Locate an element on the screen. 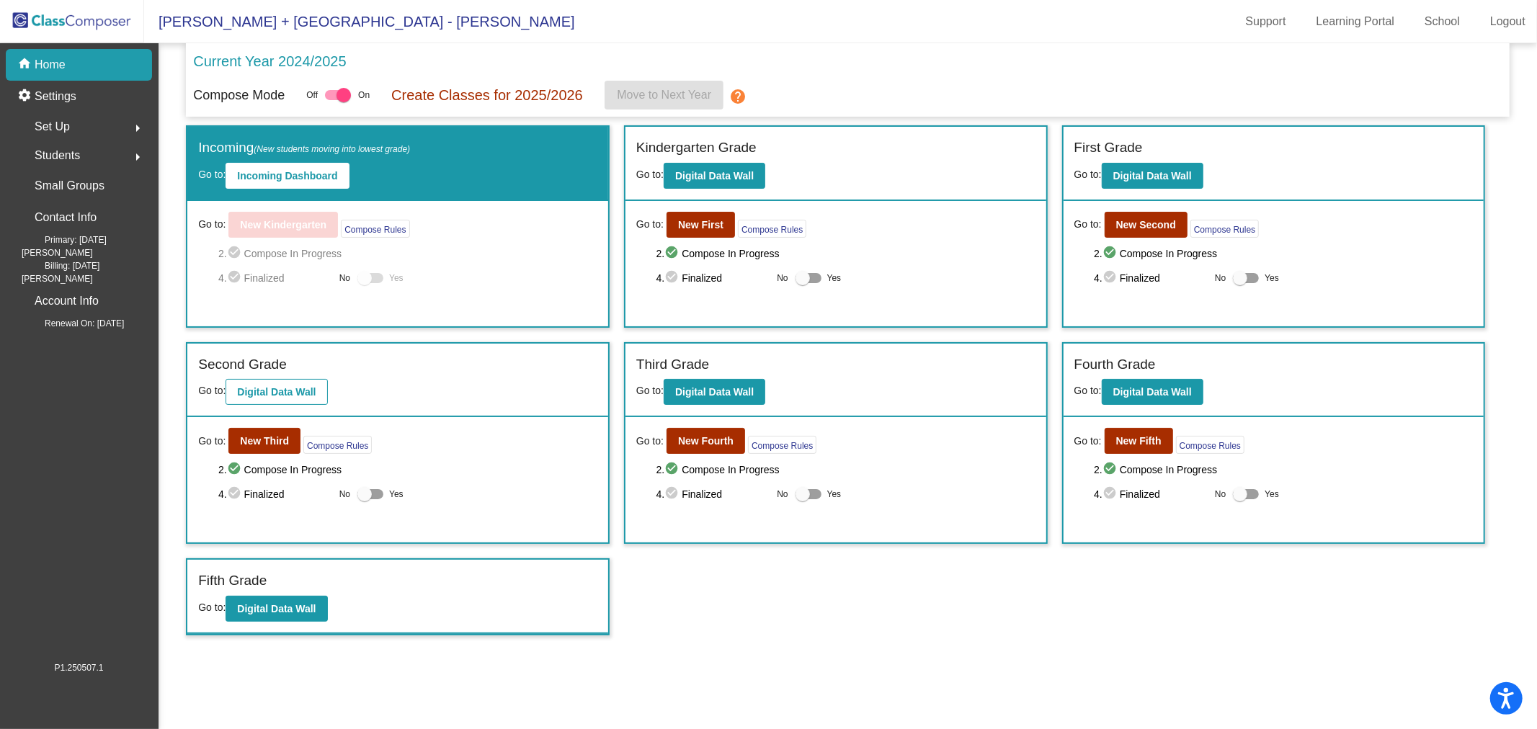 The width and height of the screenshot is (1537, 729). button: New Third is located at coordinates (264, 441).